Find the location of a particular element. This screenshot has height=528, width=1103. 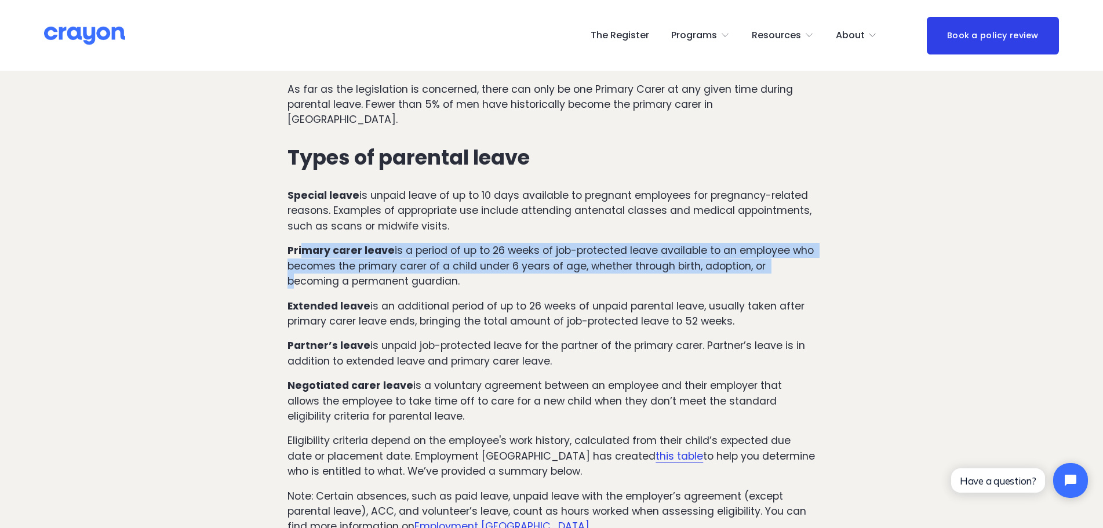

button: Have a question? is located at coordinates (57, 27).